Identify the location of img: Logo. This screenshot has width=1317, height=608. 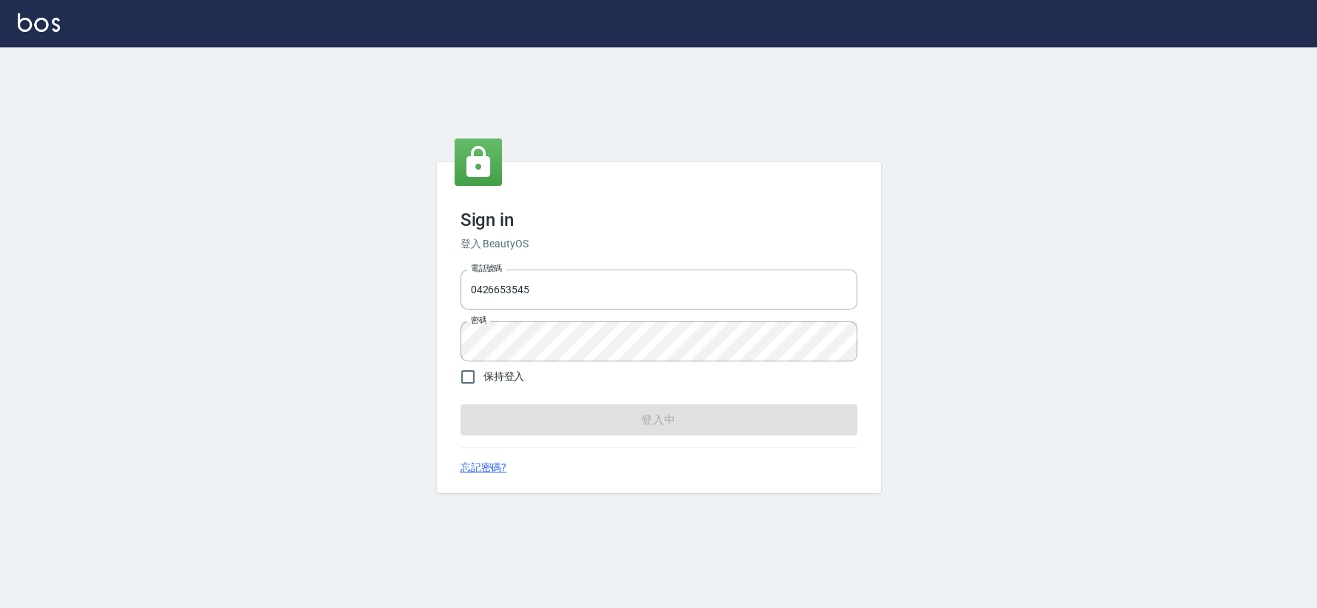
(39, 22).